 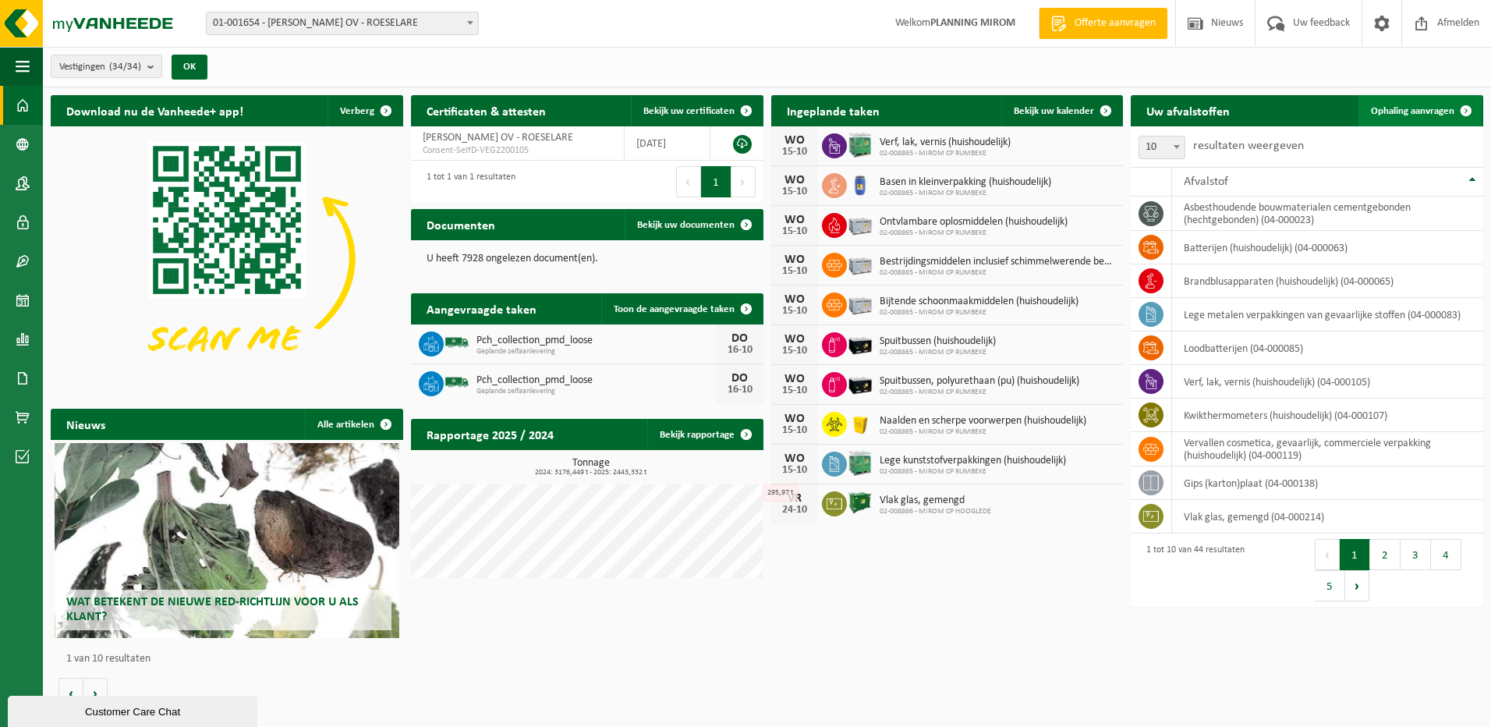 I want to click on p: U heeft 7928 ongelezen document(en)., so click(x=587, y=259).